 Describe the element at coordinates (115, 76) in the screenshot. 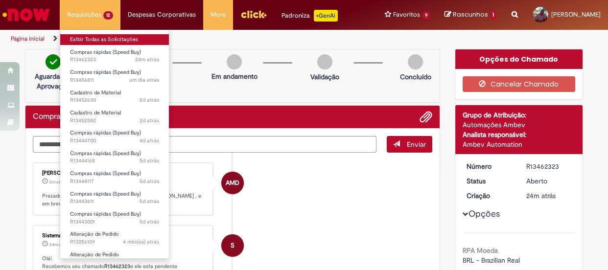

I see `a: Aberto R13456811 : Compras rápidas (Speed Buy)` at that location.